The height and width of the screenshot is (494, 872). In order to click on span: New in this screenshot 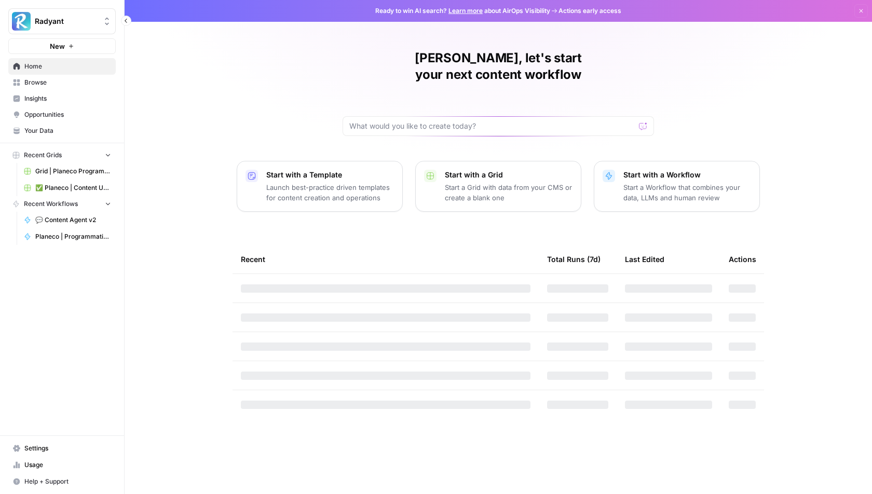, I will do `click(57, 46)`.